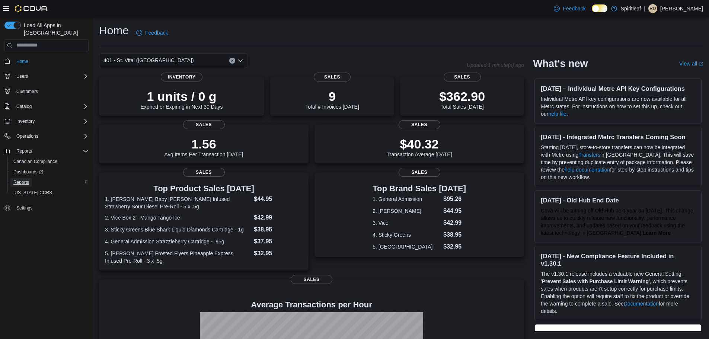  I want to click on button: Clear input, so click(232, 61).